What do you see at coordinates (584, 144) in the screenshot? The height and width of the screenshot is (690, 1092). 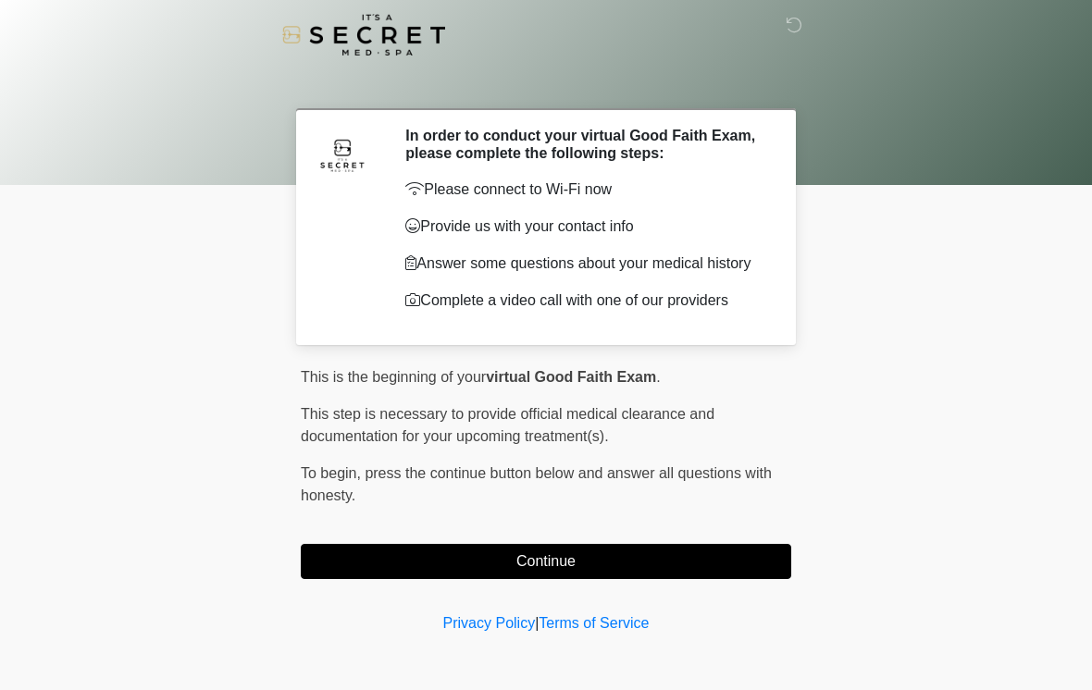 I see `h2: In order to conduct your virtual Good Faith Exam, please complete the following steps:` at bounding box center [584, 144].